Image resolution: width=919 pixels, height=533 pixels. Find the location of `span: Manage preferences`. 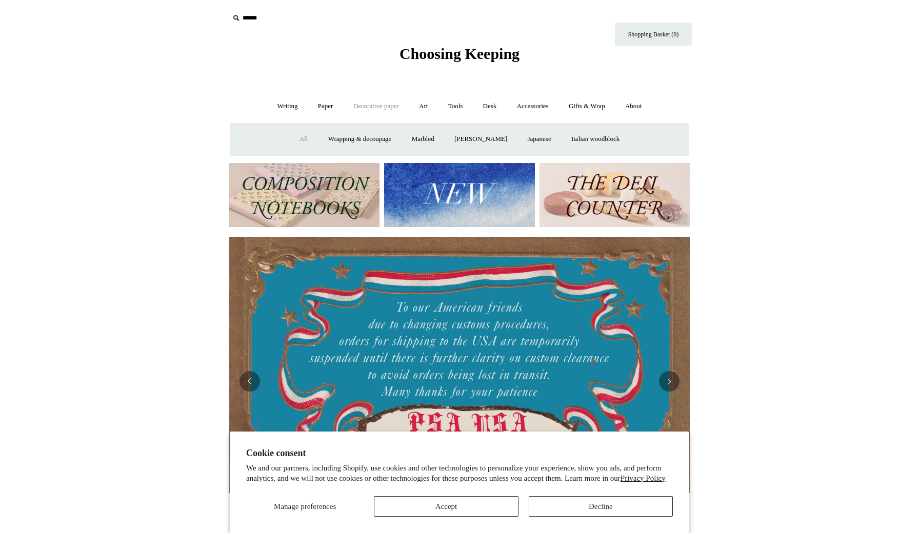

span: Manage preferences is located at coordinates (305, 507).